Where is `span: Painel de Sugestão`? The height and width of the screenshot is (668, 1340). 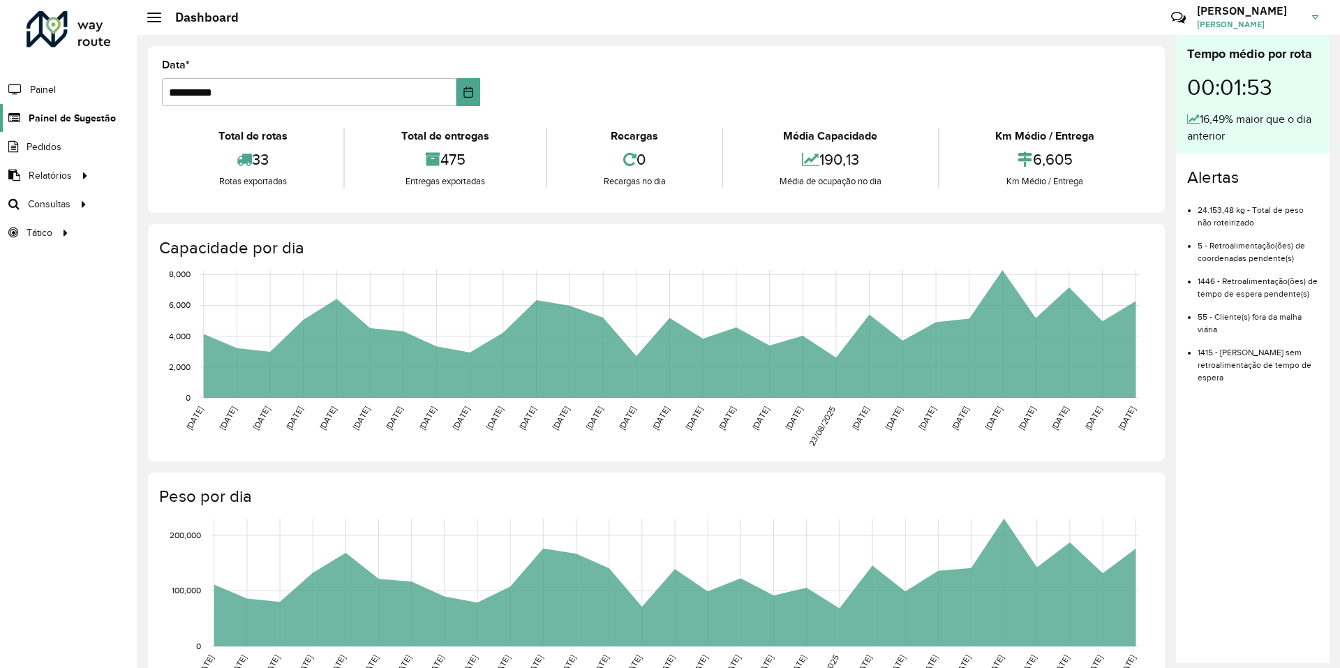
span: Painel de Sugestão is located at coordinates (72, 118).